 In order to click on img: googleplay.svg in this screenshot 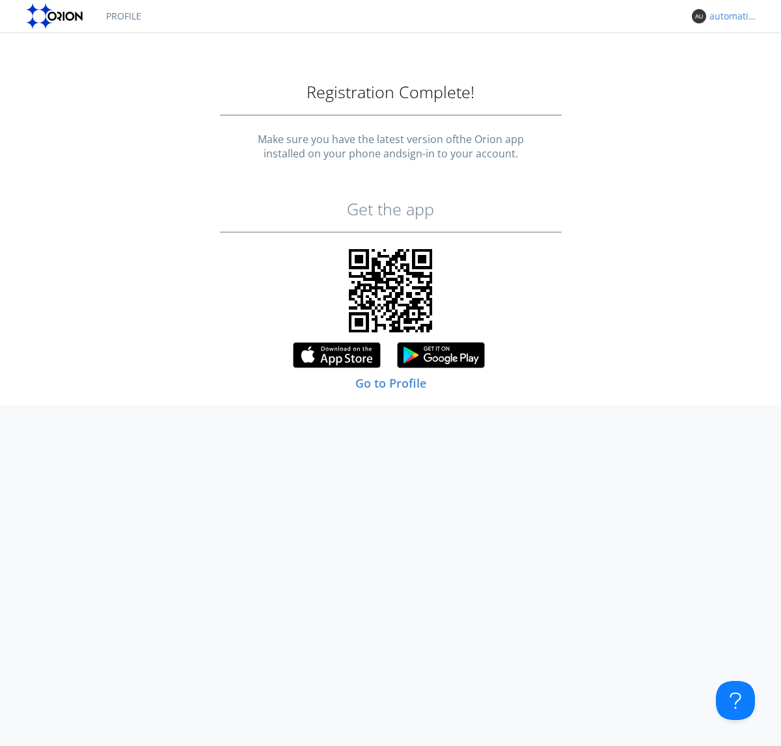, I will do `click(442, 358)`.